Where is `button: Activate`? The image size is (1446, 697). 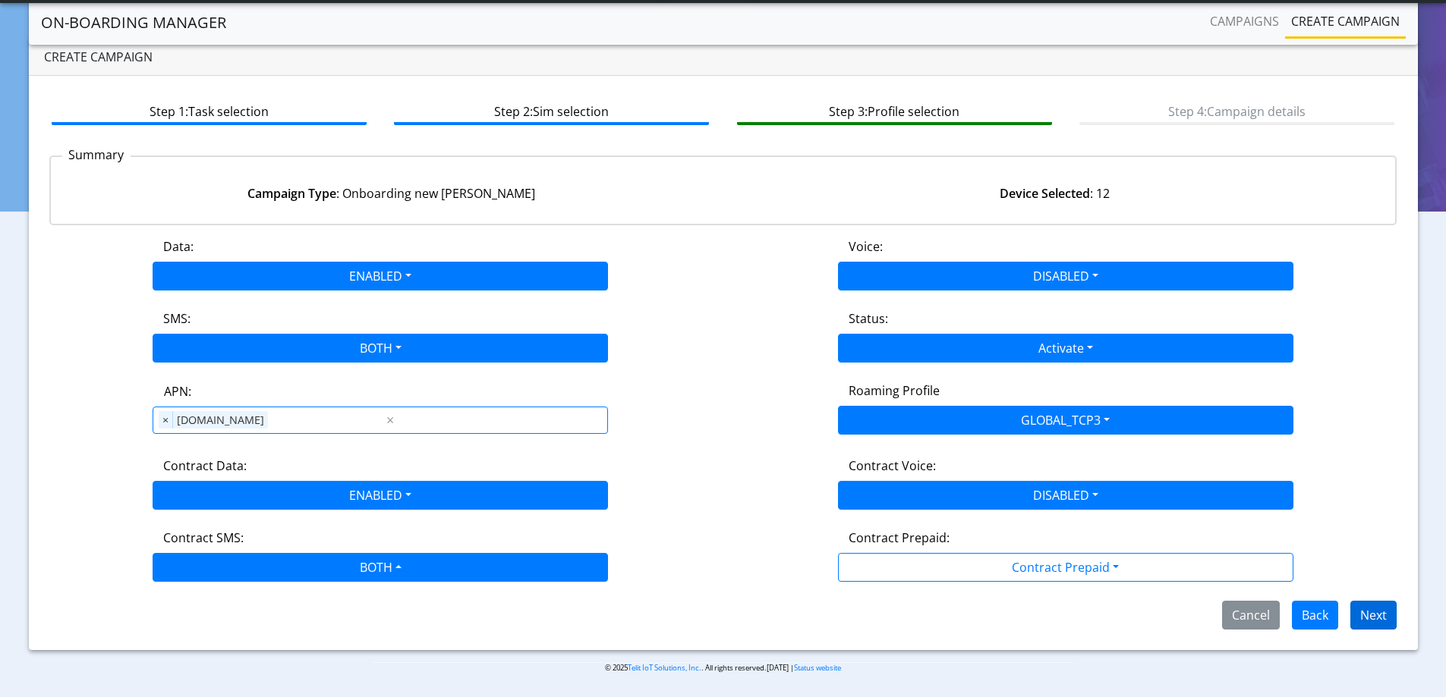
button: Activate is located at coordinates (1065, 348).